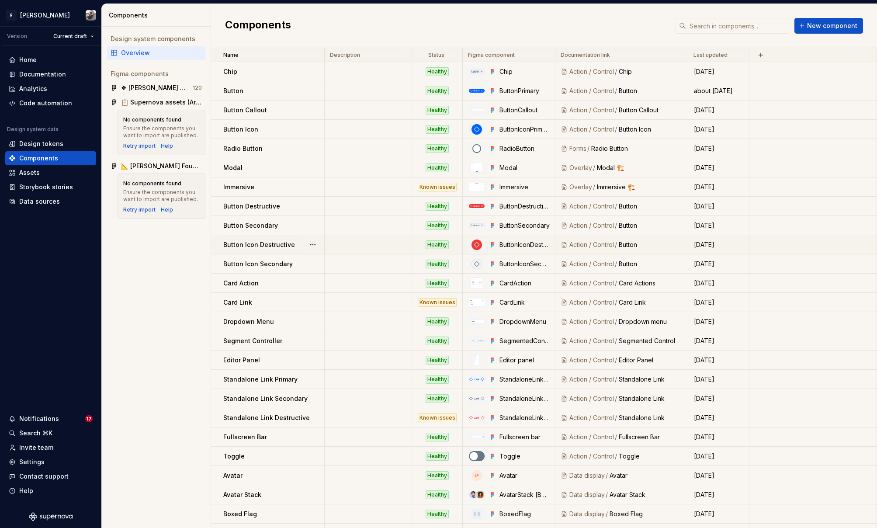  Describe the element at coordinates (651, 110) in the screenshot. I see `div: Button Callout` at that location.